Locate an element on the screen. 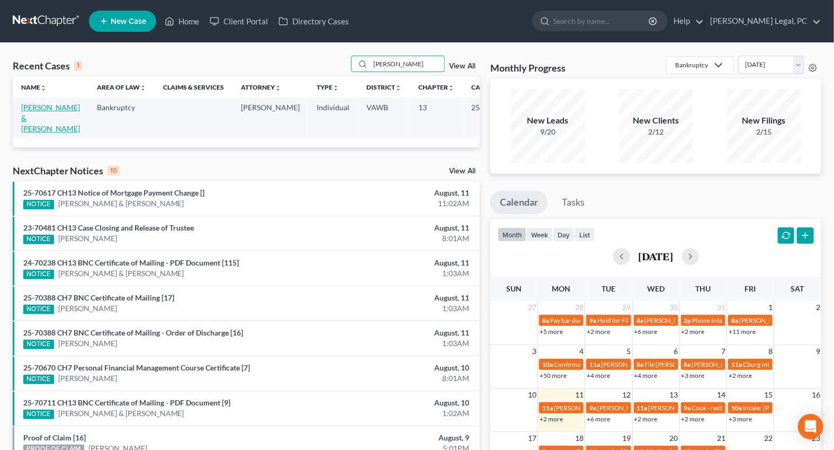  a: +4 more is located at coordinates (646, 375).